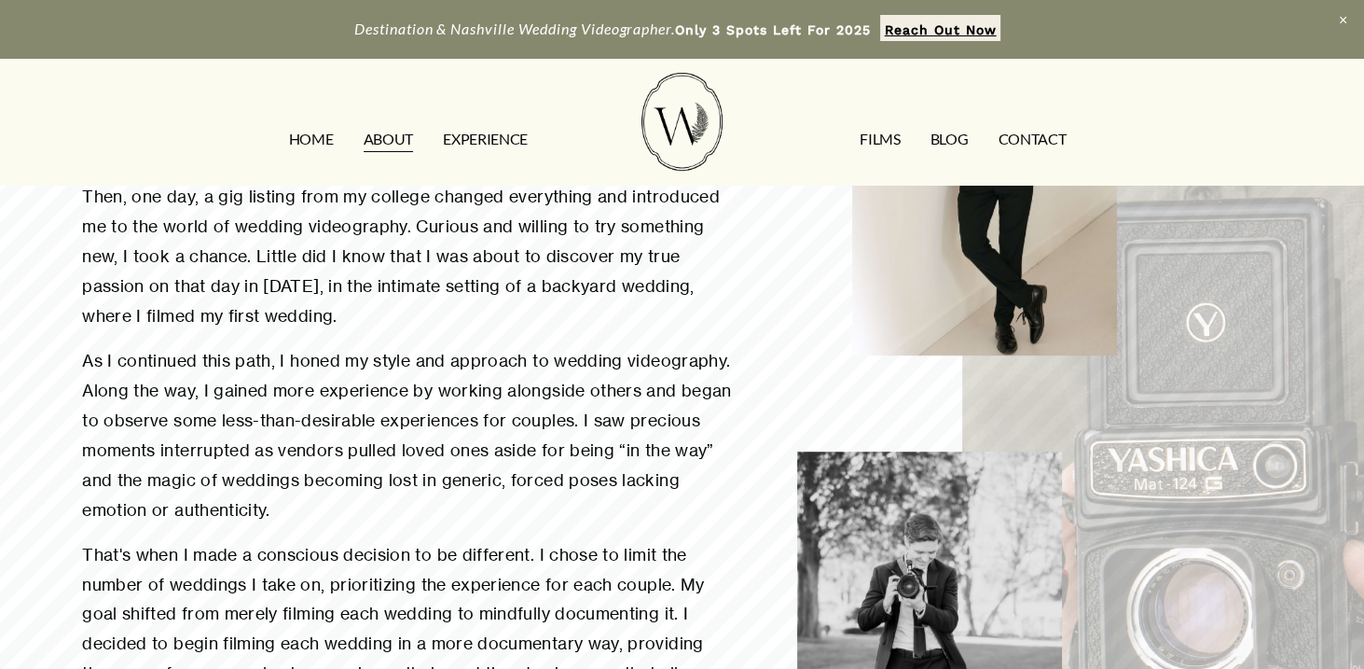  I want to click on p: Then, one day, a gig listing from my college changed everything and introduced me to the world of..., so click(407, 256).